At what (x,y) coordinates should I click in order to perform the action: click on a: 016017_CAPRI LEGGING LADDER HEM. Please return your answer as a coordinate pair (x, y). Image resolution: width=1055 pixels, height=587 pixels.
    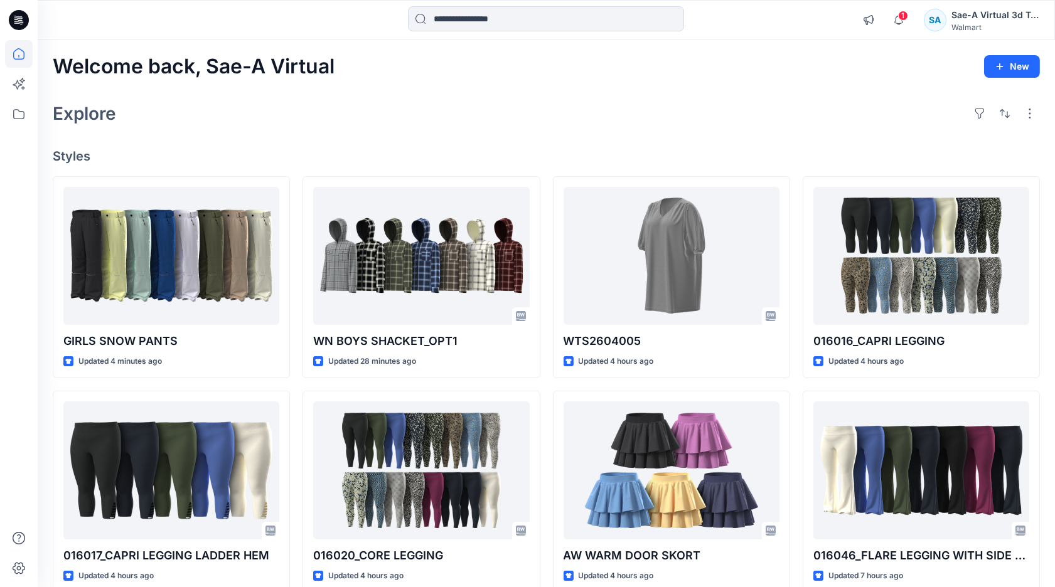
    Looking at the image, I should click on (171, 471).